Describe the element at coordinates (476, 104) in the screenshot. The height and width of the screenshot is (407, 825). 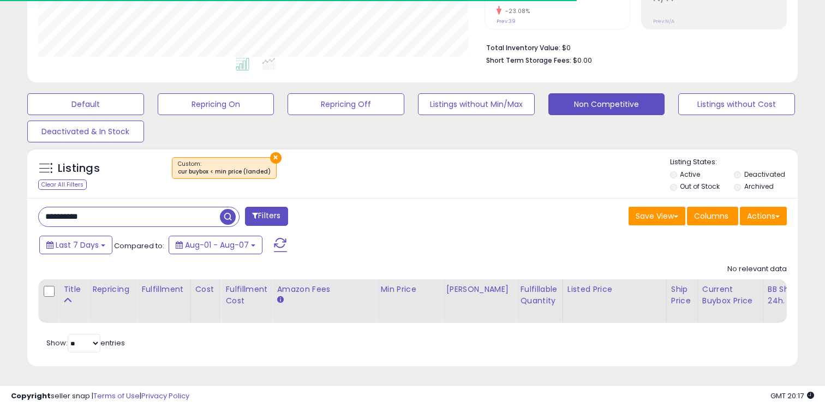
I see `button: Listings without Min/Max` at that location.